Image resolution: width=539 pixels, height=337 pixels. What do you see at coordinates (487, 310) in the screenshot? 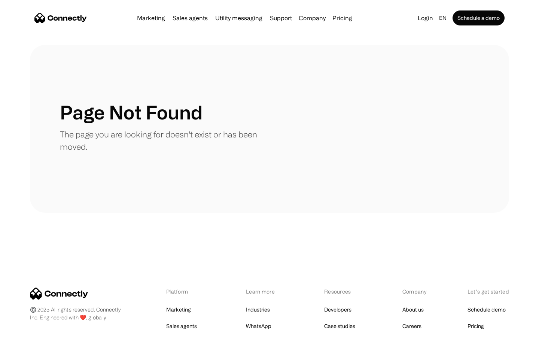
I see `a: Schedule demo` at bounding box center [487, 310].